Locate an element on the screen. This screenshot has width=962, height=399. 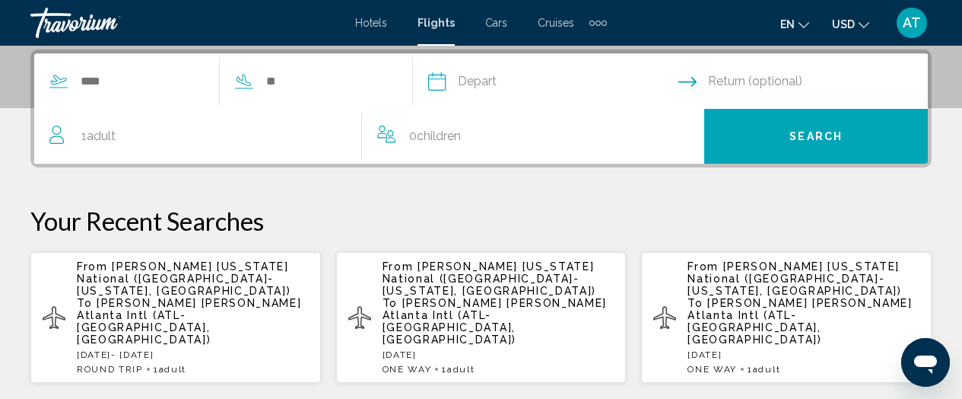
span: USD is located at coordinates (844, 24).